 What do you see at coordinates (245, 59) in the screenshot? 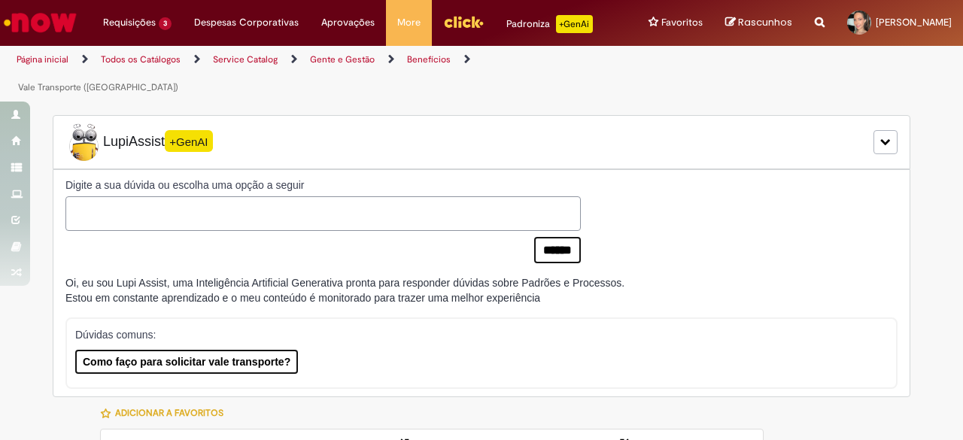
I see `a: Service Catalog` at bounding box center [245, 59].